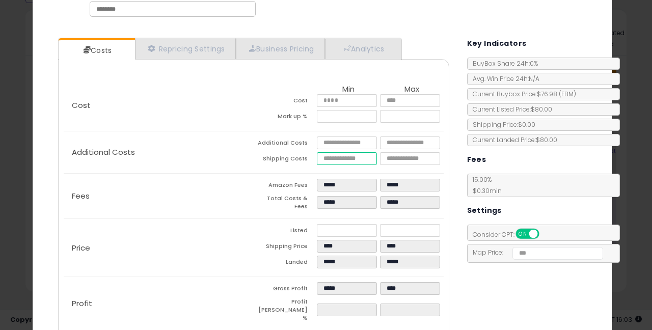 Image resolution: width=652 pixels, height=330 pixels. Describe the element at coordinates (285, 187) in the screenshot. I see `td: Amazon Fees` at that location.